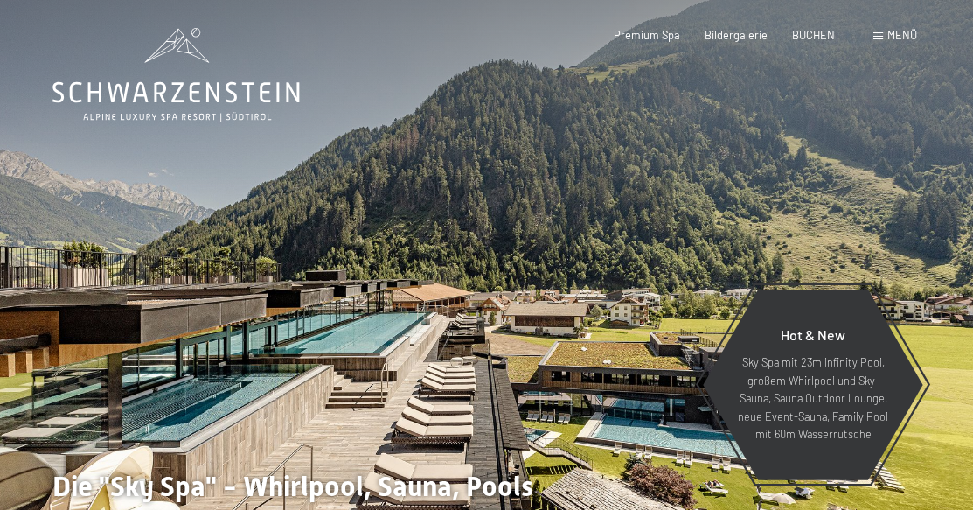 The width and height of the screenshot is (973, 510). What do you see at coordinates (647, 35) in the screenshot?
I see `a: Premium Spa` at bounding box center [647, 35].